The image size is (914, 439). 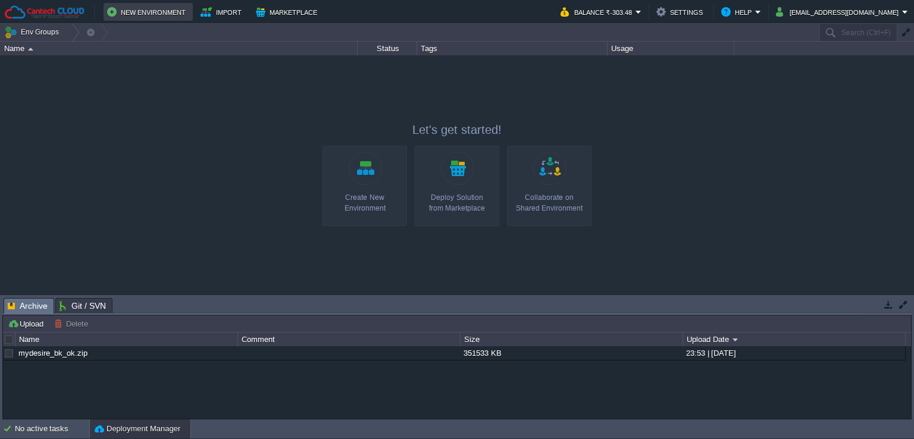 What do you see at coordinates (387, 48) in the screenshot?
I see `div: Status` at bounding box center [387, 48].